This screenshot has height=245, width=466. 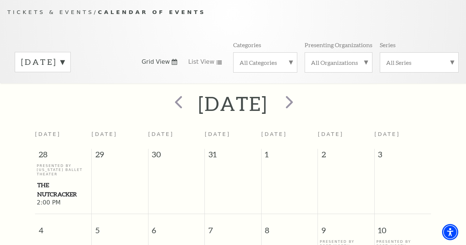 I want to click on div: Accessibility Menu, so click(x=450, y=232).